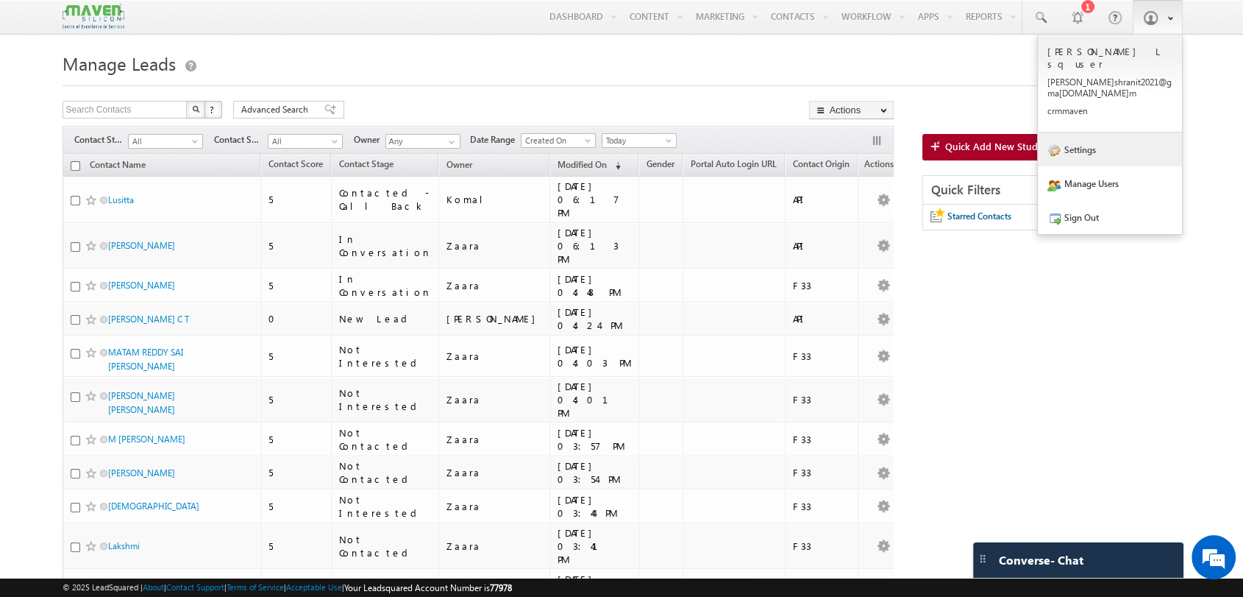 The image size is (1243, 597). What do you see at coordinates (93, 16) in the screenshot?
I see `img: Custom Logo` at bounding box center [93, 16].